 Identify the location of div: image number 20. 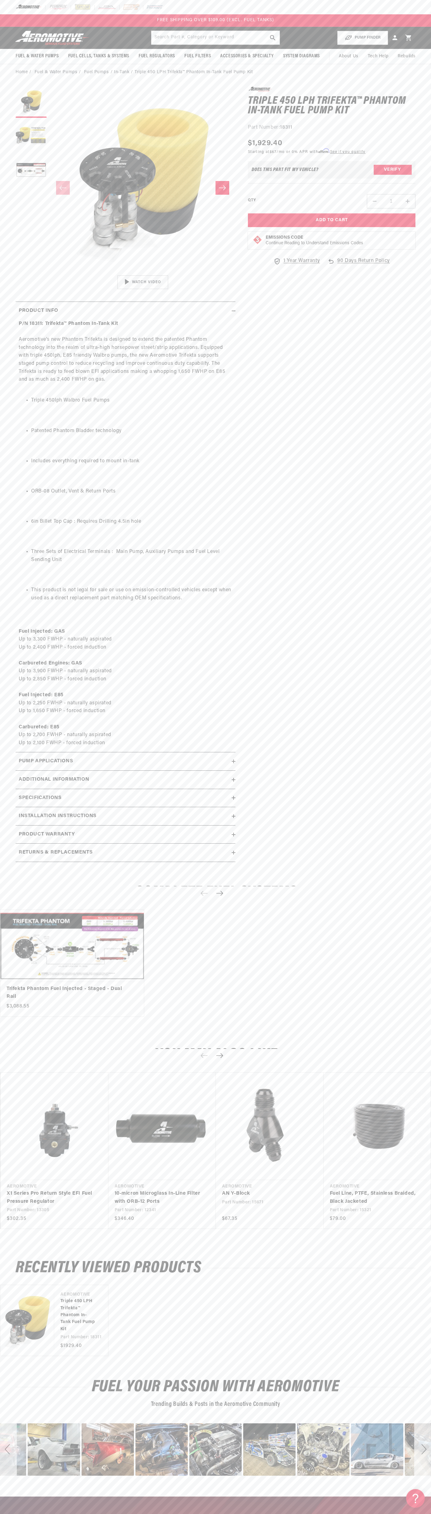
(108, 1450).